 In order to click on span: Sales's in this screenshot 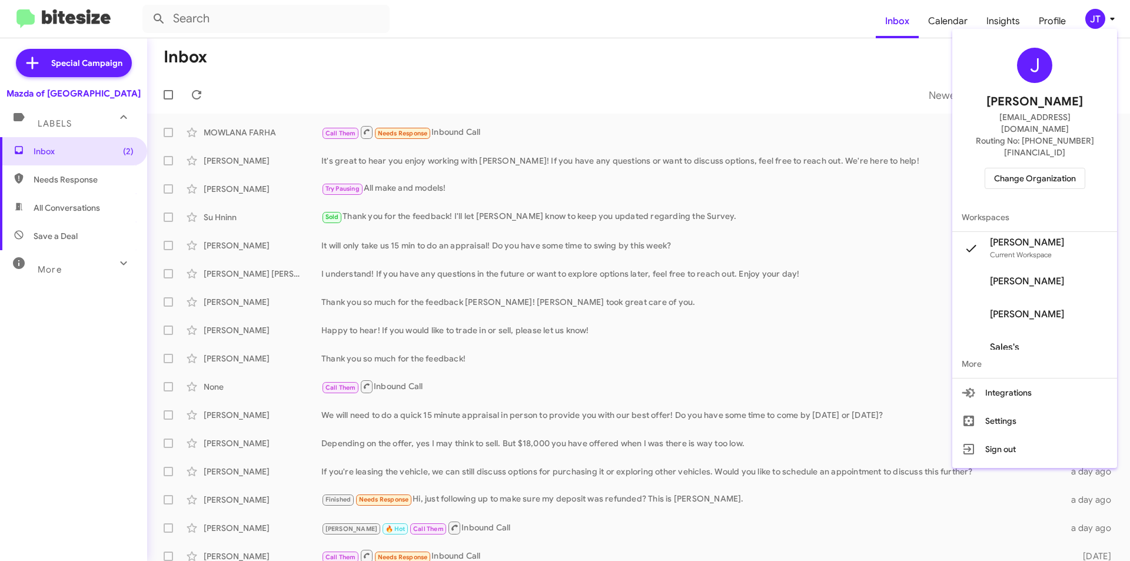, I will do `click(1005, 347)`.